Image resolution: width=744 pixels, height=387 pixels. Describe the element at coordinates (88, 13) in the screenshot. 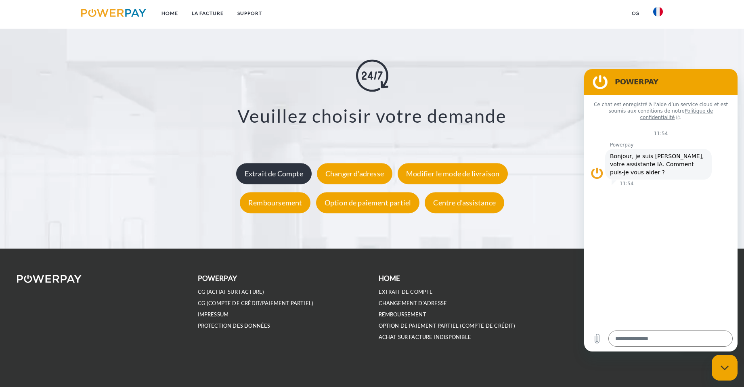

I see `h2: POWERPAY` at that location.